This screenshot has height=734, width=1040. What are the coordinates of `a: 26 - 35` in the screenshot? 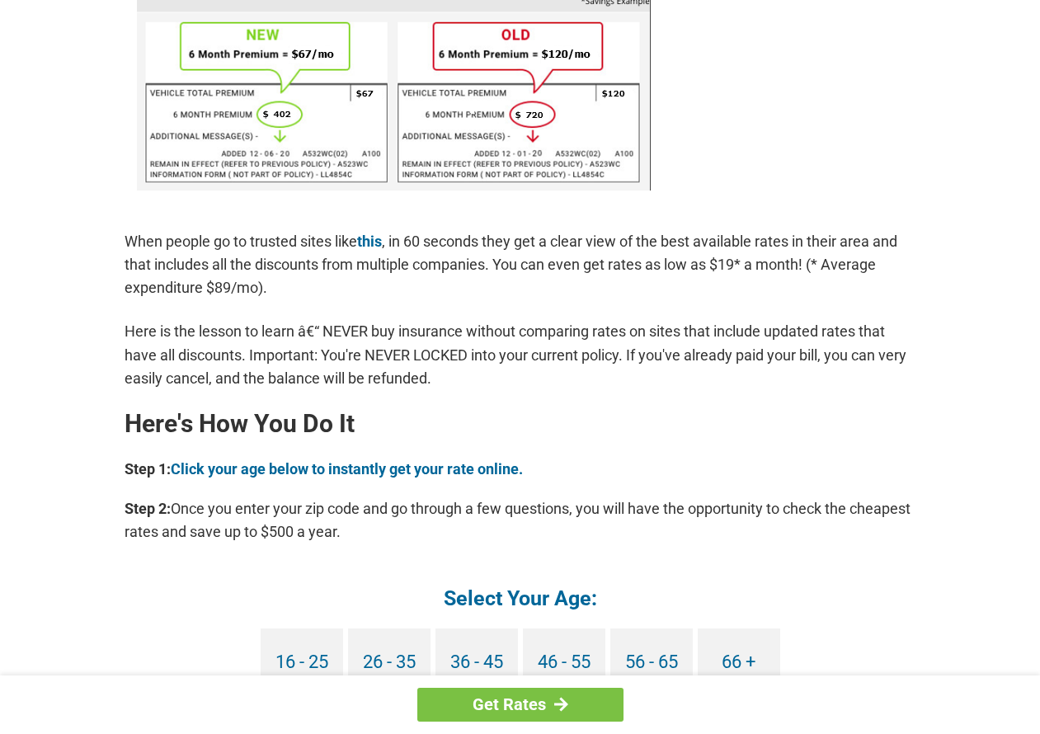 It's located at (389, 662).